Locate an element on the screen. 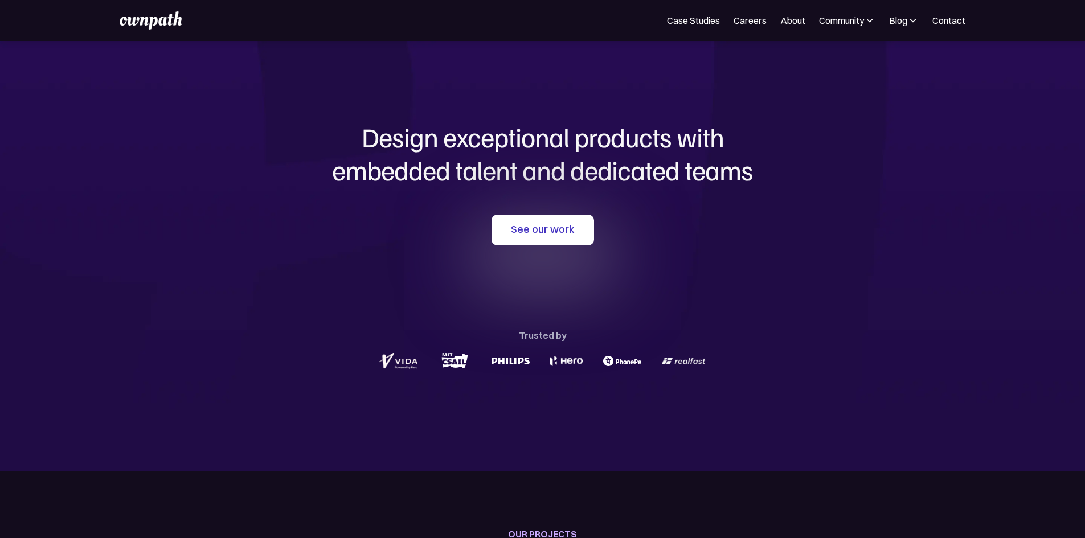 The image size is (1085, 538). a: Case Studies is located at coordinates (693, 21).